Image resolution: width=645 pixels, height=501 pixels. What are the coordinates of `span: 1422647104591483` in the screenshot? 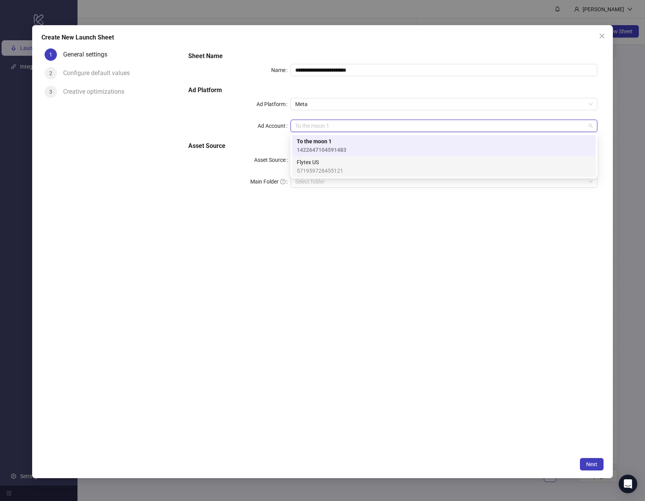 It's located at (321, 150).